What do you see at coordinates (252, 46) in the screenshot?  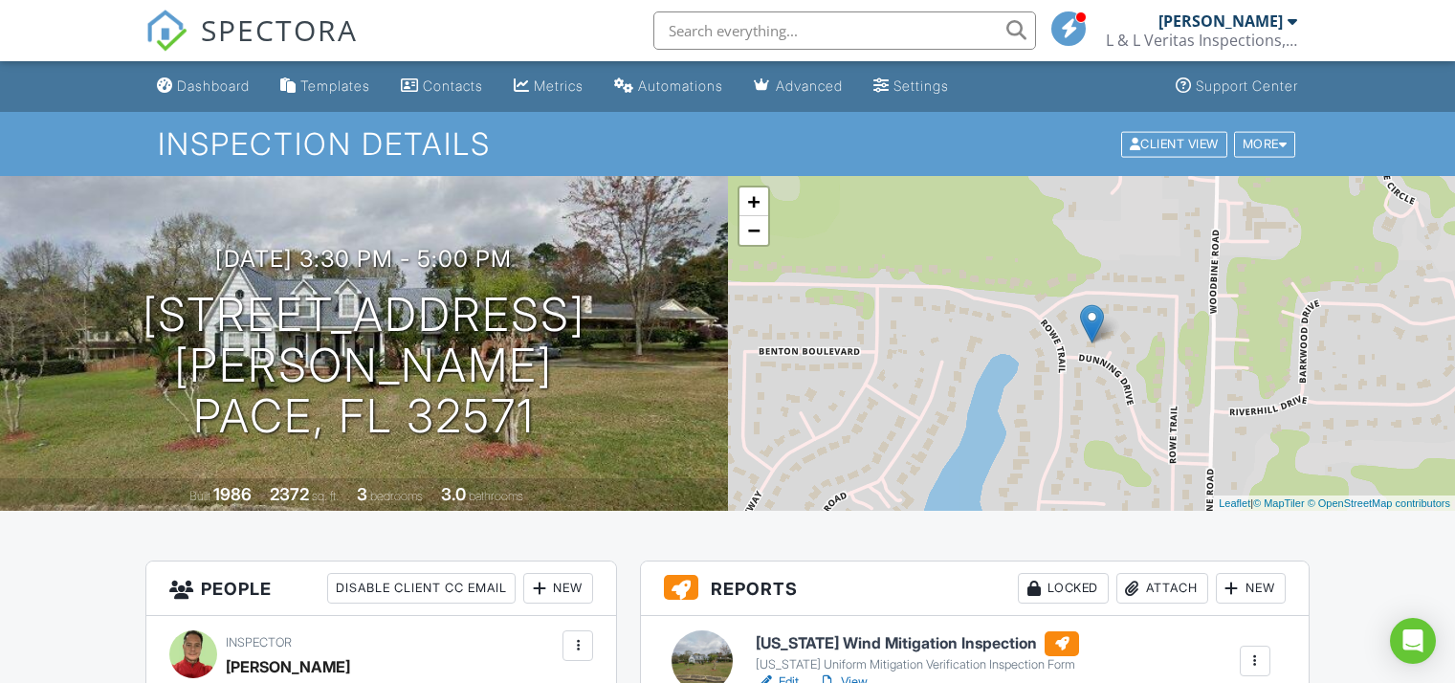 I see `a: SPECTORA` at bounding box center [252, 46].